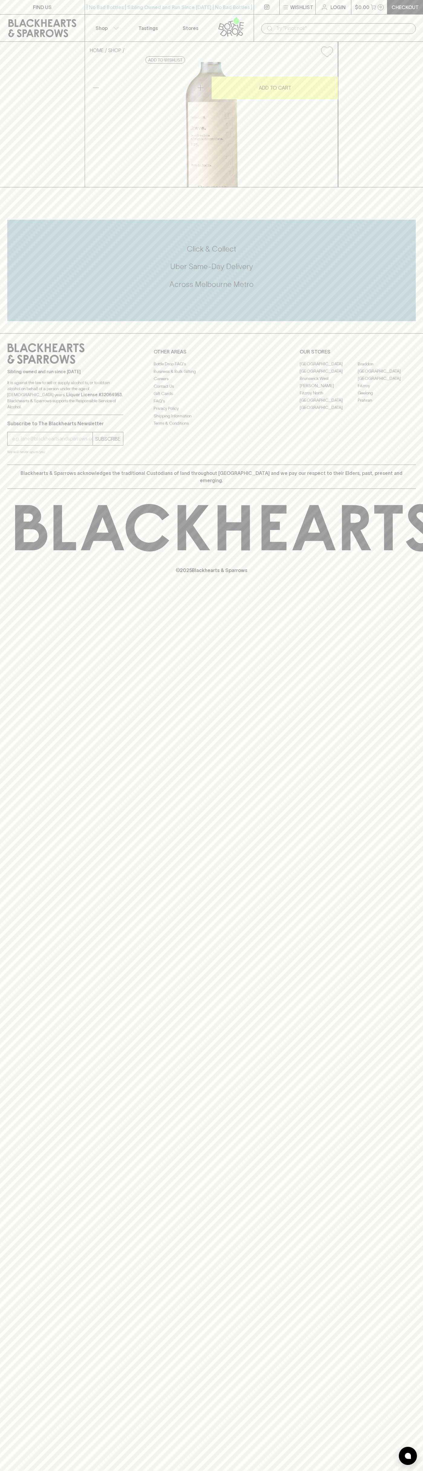 This screenshot has height=1471, width=423. What do you see at coordinates (212, 371) in the screenshot?
I see `a: Business & Bulk Gifting` at bounding box center [212, 371].